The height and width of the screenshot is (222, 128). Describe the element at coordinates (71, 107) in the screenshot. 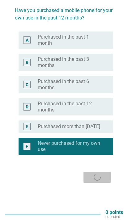

I see `label: Purchased in the past 12 months` at that location.